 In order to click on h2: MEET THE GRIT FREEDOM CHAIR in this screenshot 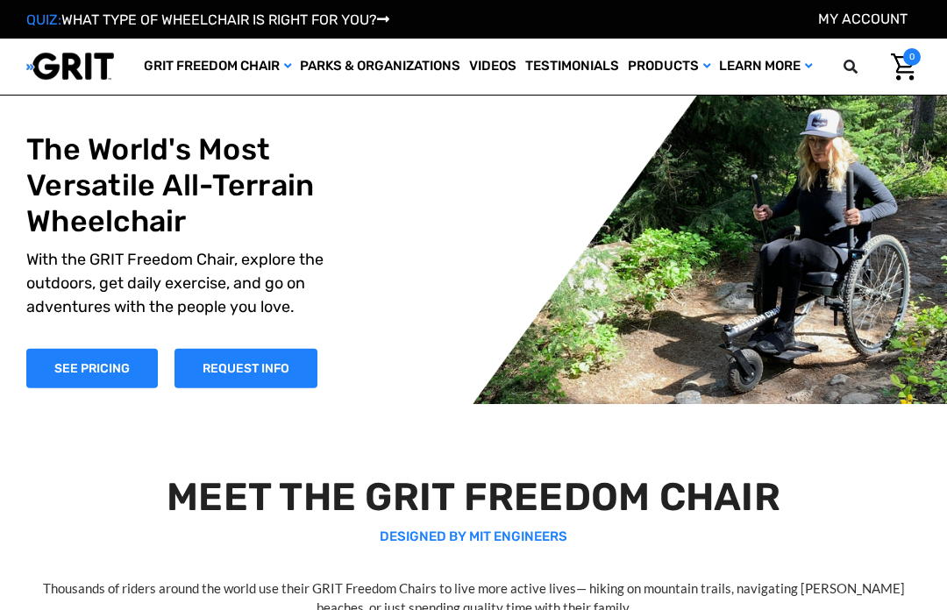, I will do `click(474, 497)`.